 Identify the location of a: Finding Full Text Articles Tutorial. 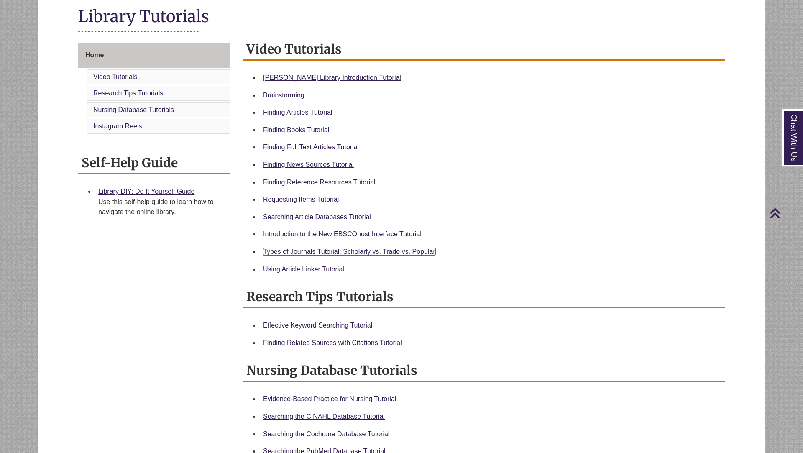
(311, 147).